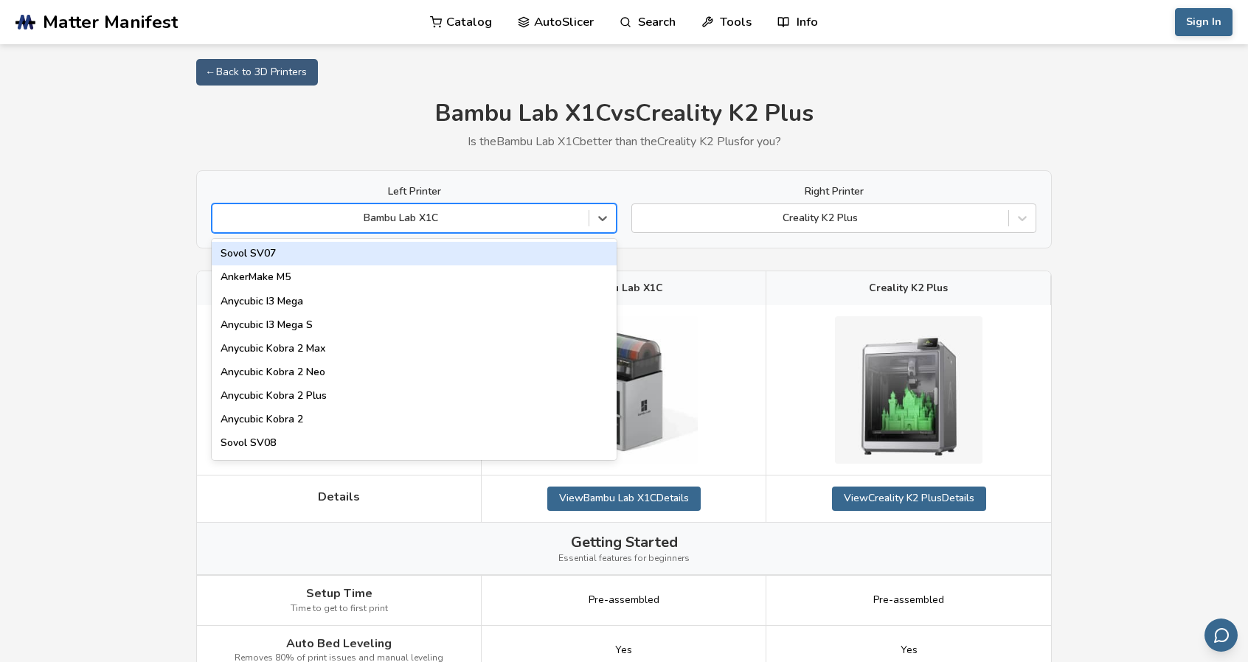  I want to click on a: ← Back to 3D Printers, so click(257, 72).